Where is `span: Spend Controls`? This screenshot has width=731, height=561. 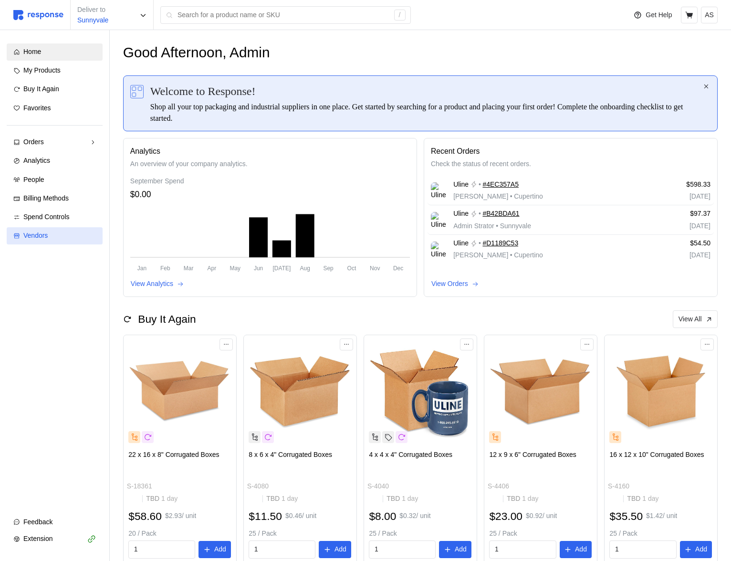
span: Spend Controls is located at coordinates (46, 217).